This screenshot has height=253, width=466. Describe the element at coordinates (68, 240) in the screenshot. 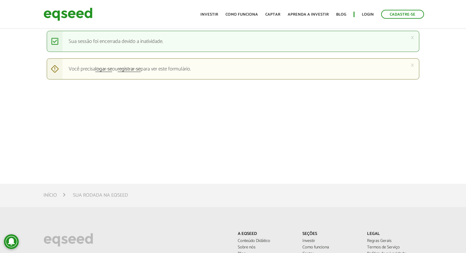

I see `img: EqSeed Logo` at that location.